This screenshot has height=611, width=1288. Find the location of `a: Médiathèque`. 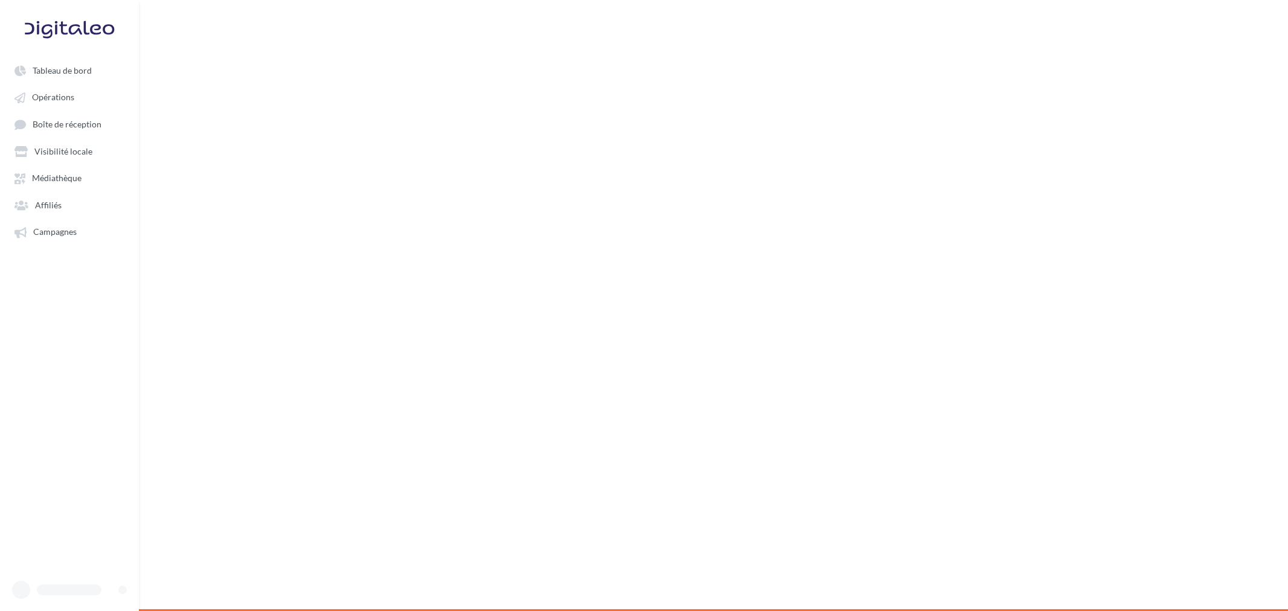

a: Médiathèque is located at coordinates (69, 178).